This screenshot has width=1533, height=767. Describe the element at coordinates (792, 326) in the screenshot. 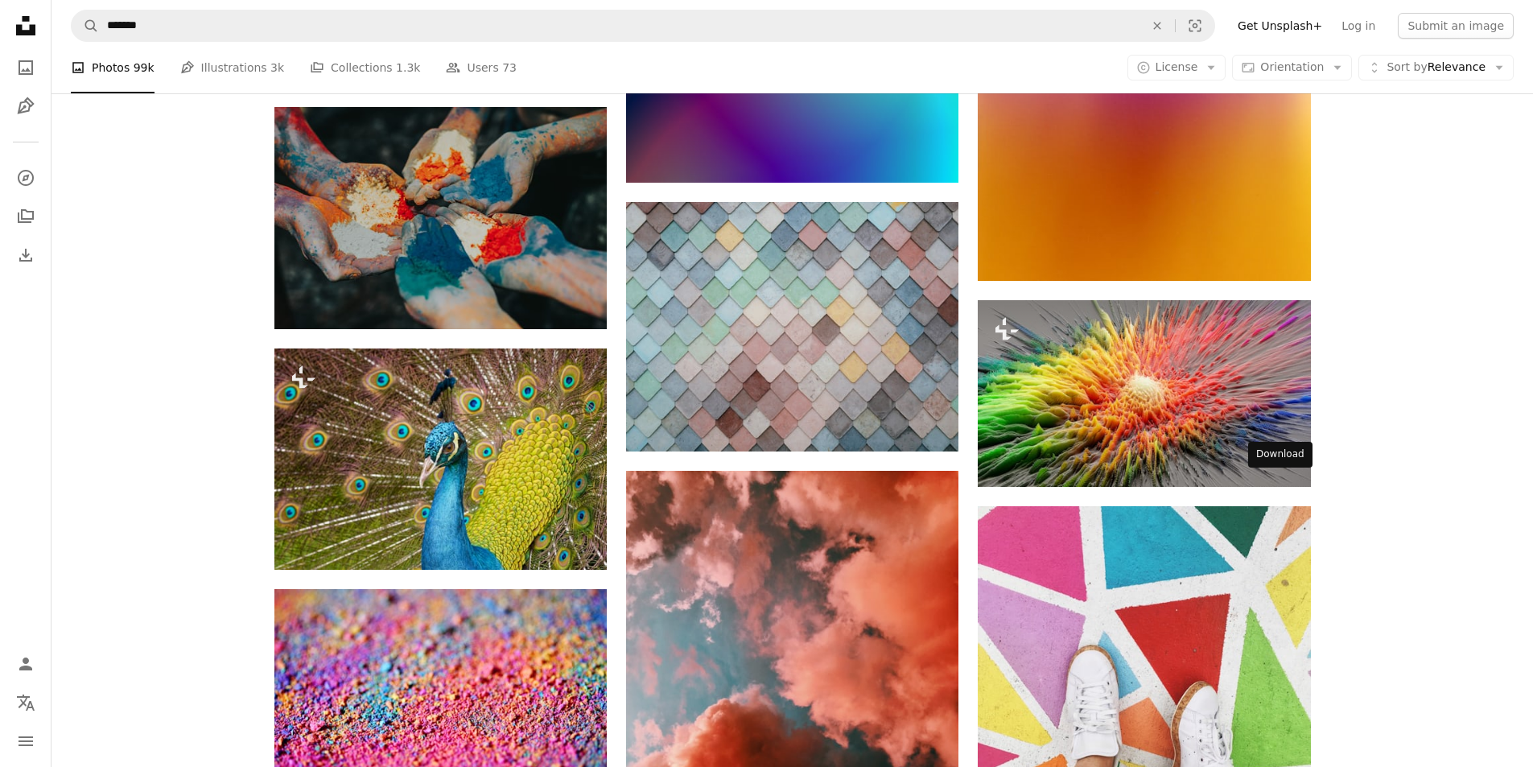

I see `a: a multicolored tile wall with a pattern of small squares` at that location.